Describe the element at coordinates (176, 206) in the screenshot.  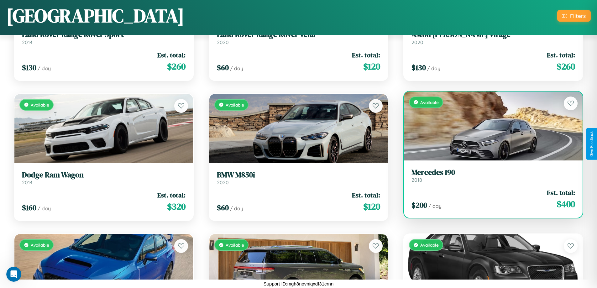
I see `span: $ 320` at that location.